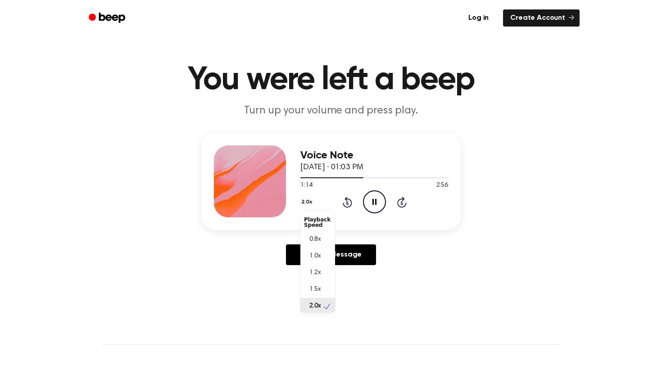 The width and height of the screenshot is (662, 374). What do you see at coordinates (315, 273) in the screenshot?
I see `span: 1.2x` at bounding box center [315, 273].